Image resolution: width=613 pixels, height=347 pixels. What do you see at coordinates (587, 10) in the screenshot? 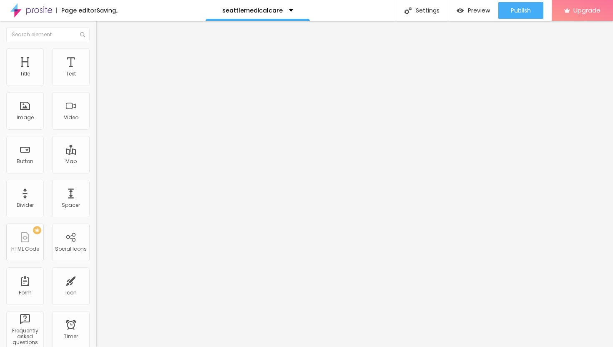
I see `span: Upgrade` at bounding box center [587, 10].